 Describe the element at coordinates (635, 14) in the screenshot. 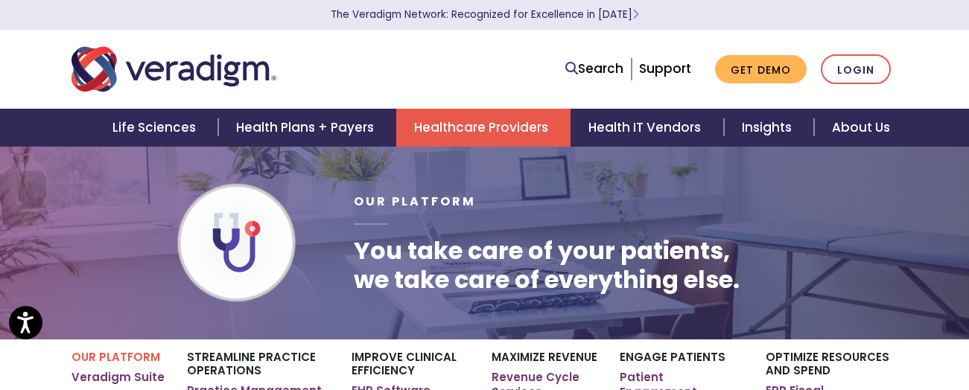

I see `span: Learn More` at that location.